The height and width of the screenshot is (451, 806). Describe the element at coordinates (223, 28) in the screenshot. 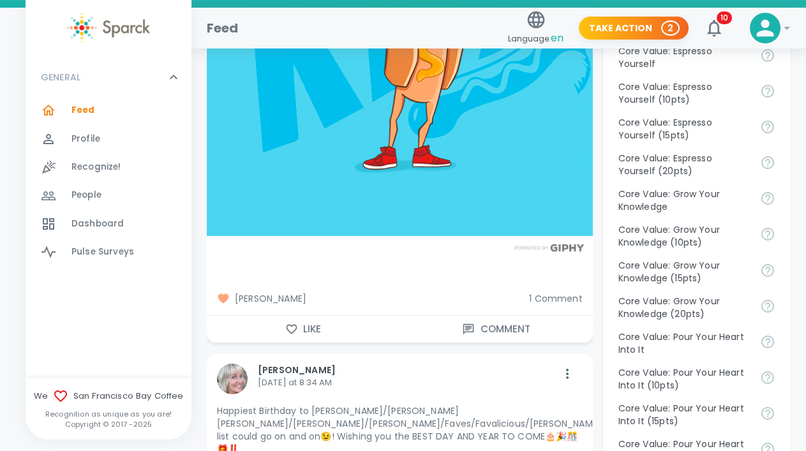

I see `h1: Feed` at that location.